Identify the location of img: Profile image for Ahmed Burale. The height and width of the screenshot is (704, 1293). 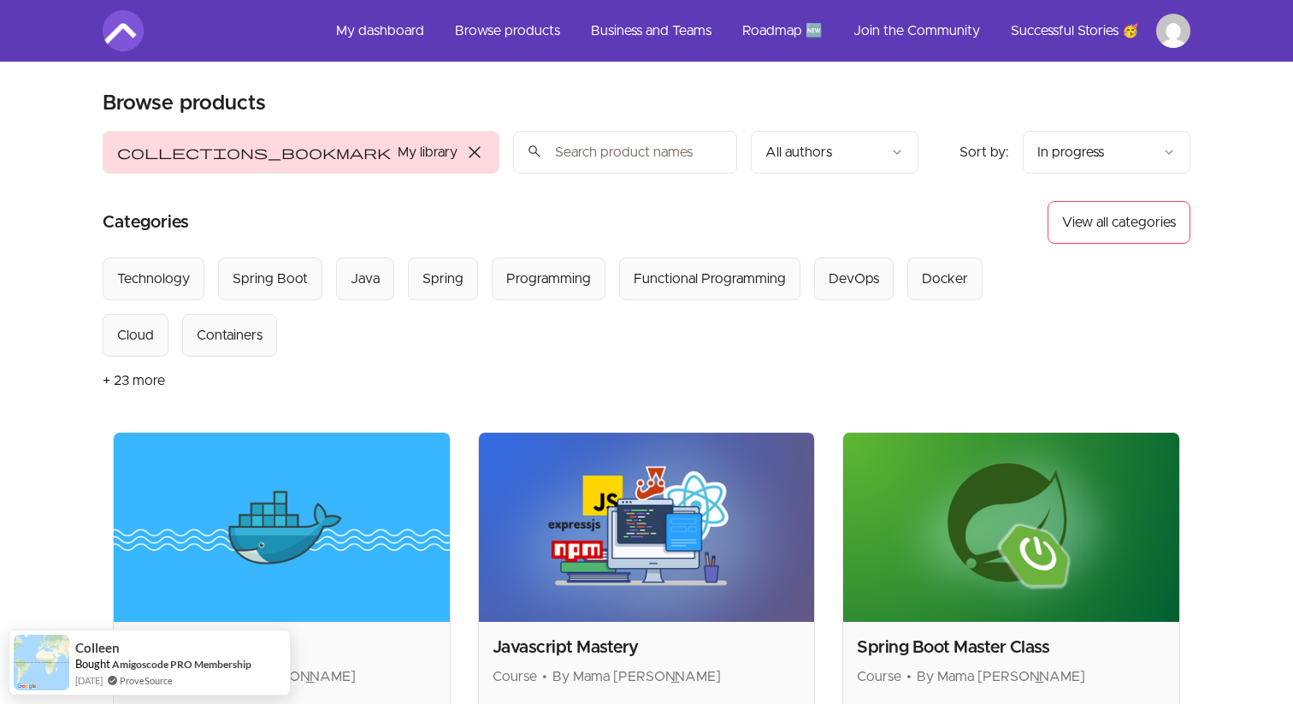
(1174, 31).